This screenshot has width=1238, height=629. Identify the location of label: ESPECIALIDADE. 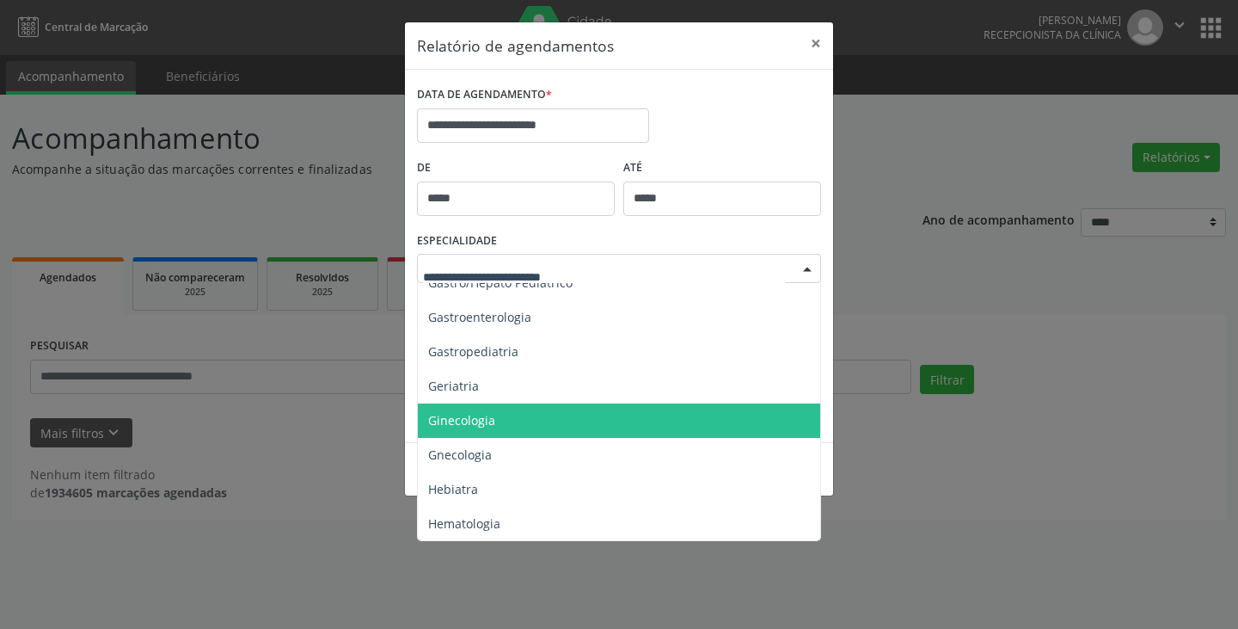
(457, 241).